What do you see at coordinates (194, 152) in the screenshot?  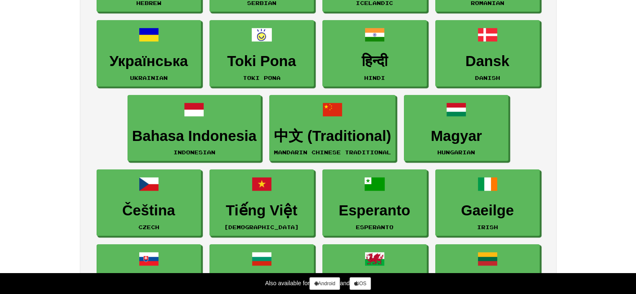 I see `small: Indonesian` at bounding box center [194, 152].